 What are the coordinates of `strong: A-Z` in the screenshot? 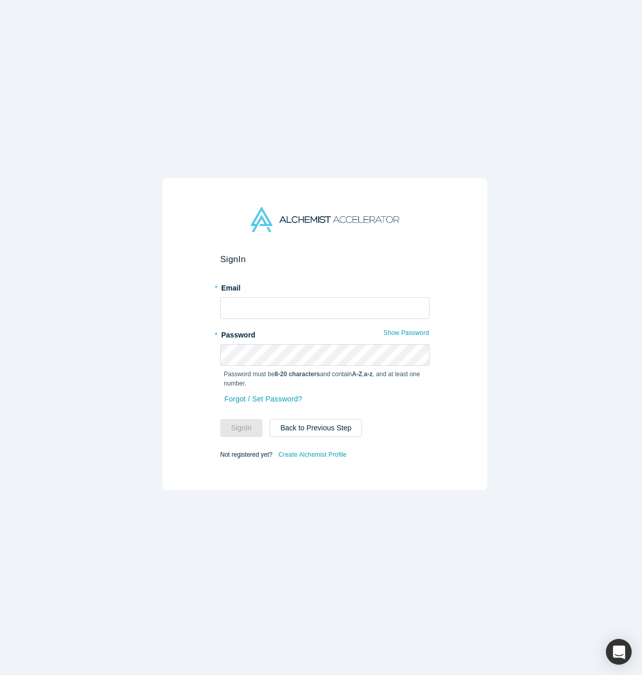 It's located at (358, 374).